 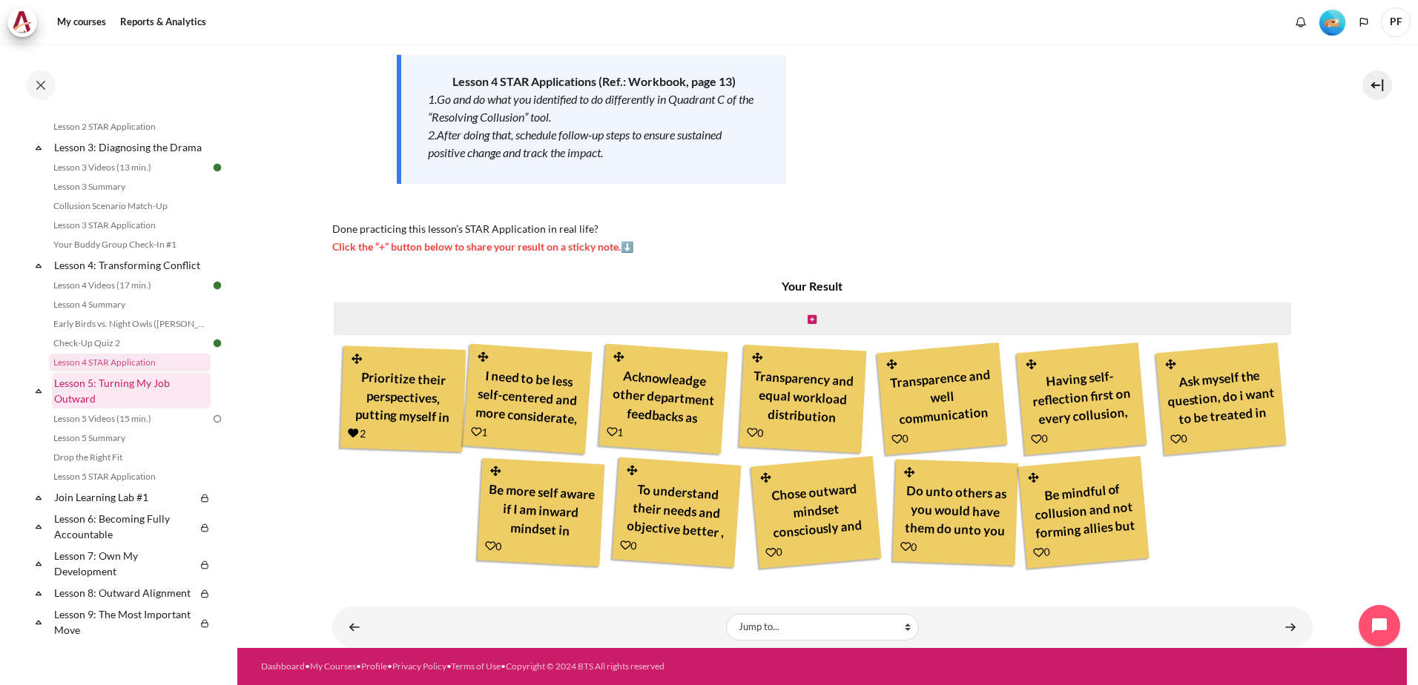 I want to click on a: ◄ Check-Up Quiz 2, so click(x=354, y=627).